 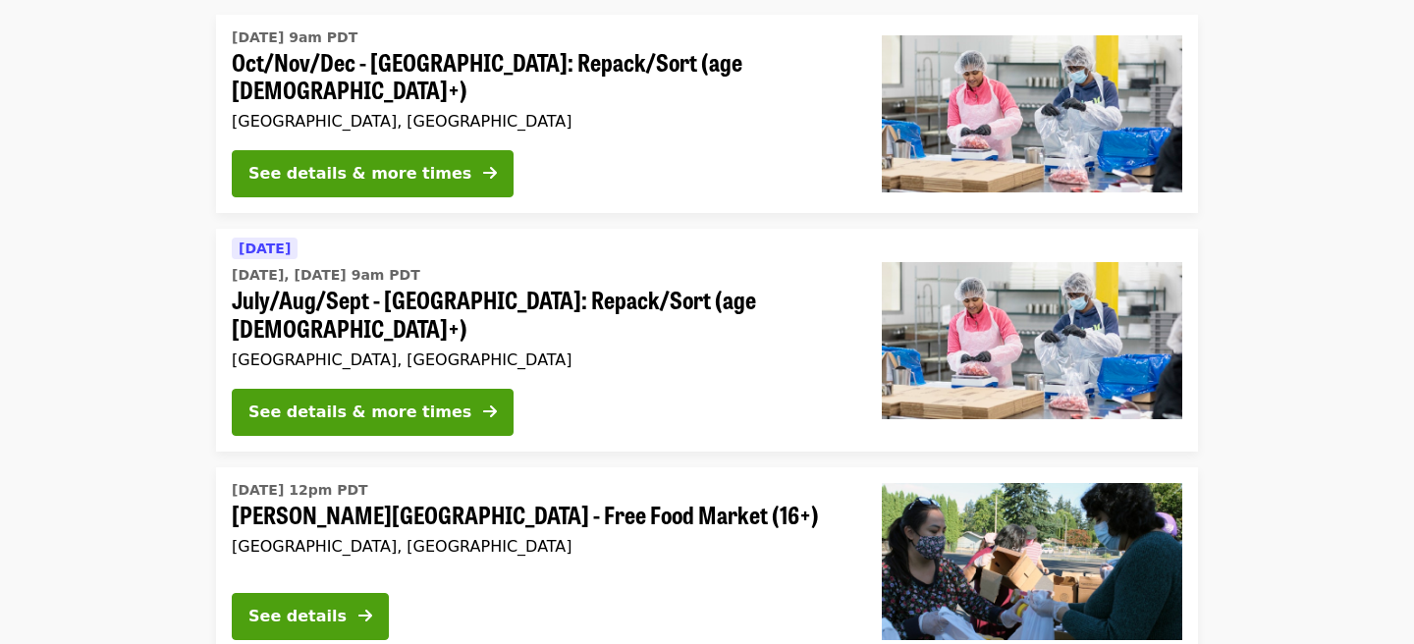 I want to click on img: Oct/Nov/Dec - Beaverton: Repack/Sort (age 10+) organized by Oregon Food Bank, so click(x=1032, y=114).